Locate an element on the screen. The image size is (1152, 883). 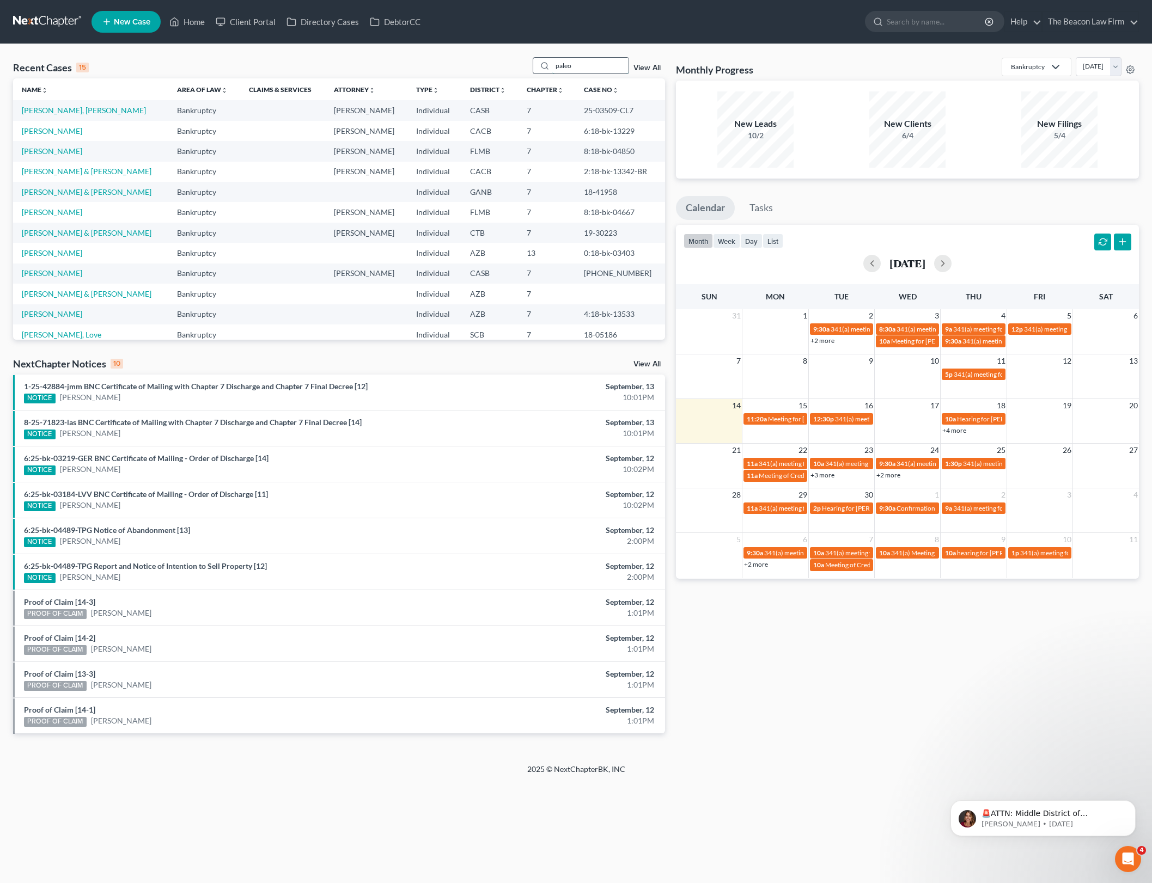
span: 7 is located at coordinates (738, 361).